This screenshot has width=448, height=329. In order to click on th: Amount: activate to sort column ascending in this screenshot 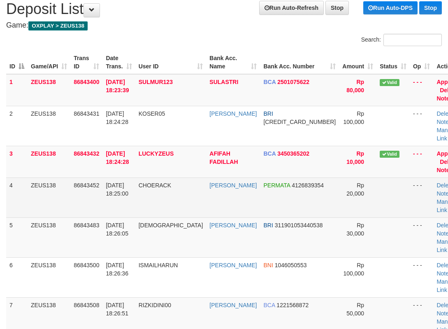, I will do `click(357, 62)`.